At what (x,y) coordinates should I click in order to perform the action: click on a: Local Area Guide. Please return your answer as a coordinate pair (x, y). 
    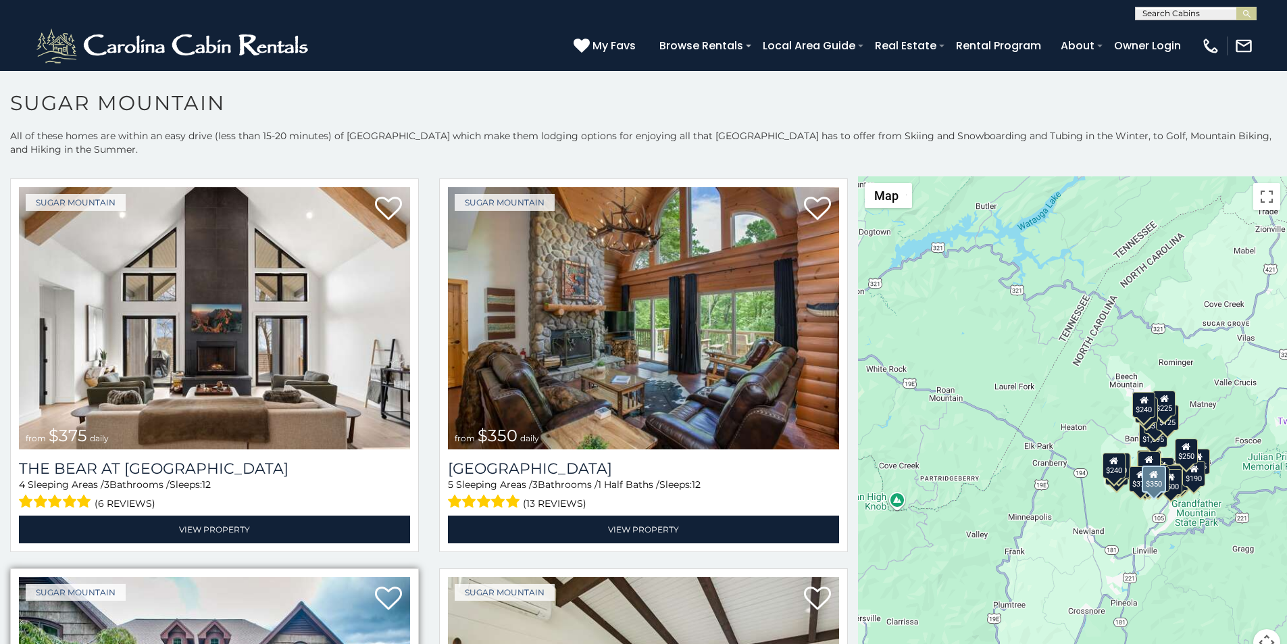
    Looking at the image, I should click on (809, 45).